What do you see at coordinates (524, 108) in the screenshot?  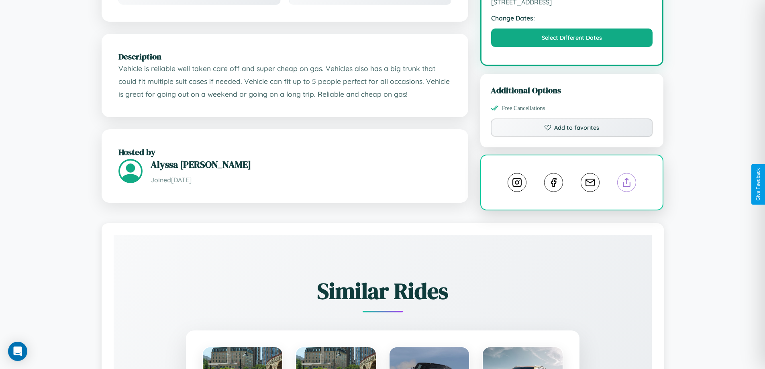 I see `span: Free Cancellations` at bounding box center [524, 108].